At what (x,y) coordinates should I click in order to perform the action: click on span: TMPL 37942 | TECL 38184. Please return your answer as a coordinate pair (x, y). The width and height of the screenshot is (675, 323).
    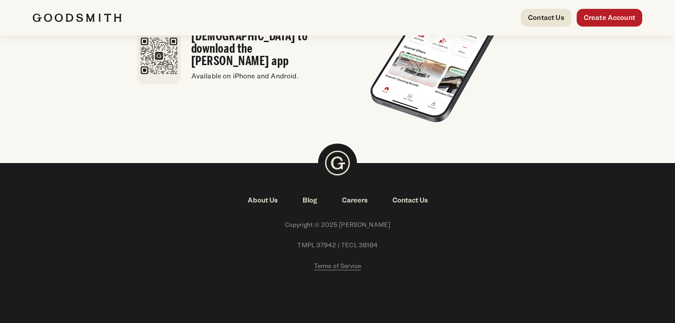
    Looking at the image, I should click on (337, 245).